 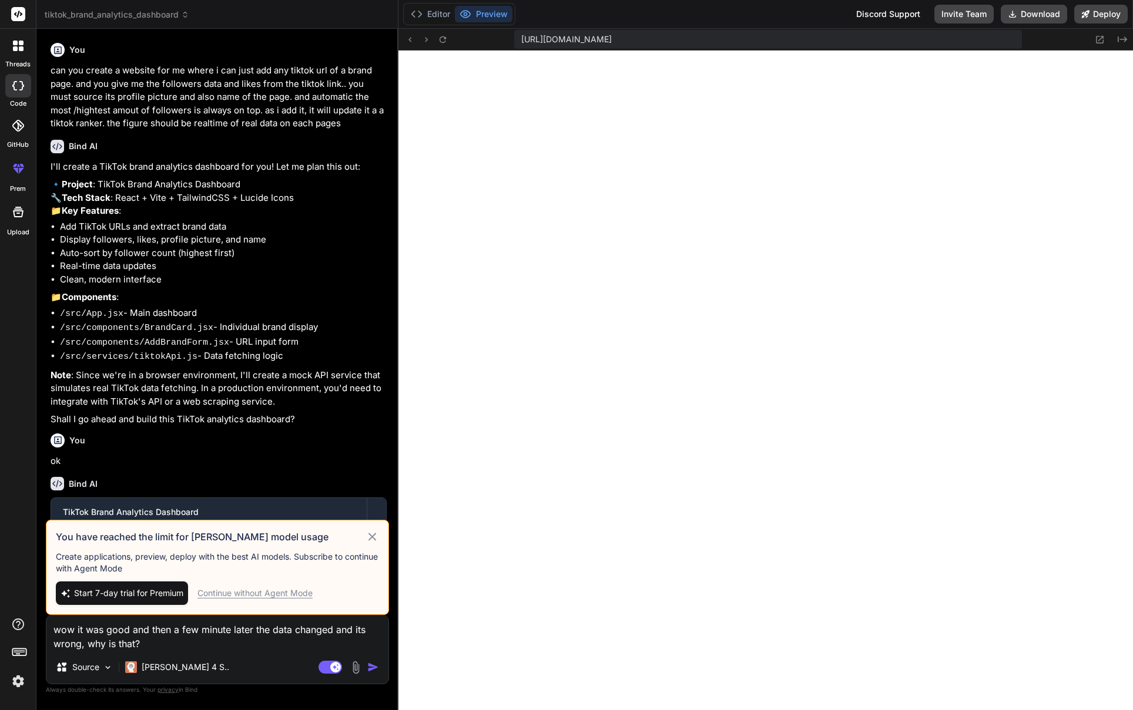 I want to click on span: Start 7-day trial for Premium, so click(x=129, y=594).